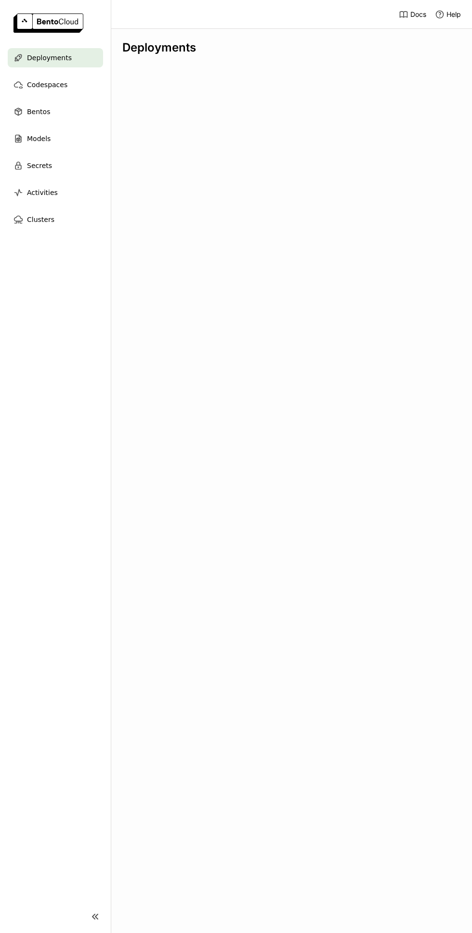 Image resolution: width=472 pixels, height=933 pixels. I want to click on span: Activities, so click(42, 193).